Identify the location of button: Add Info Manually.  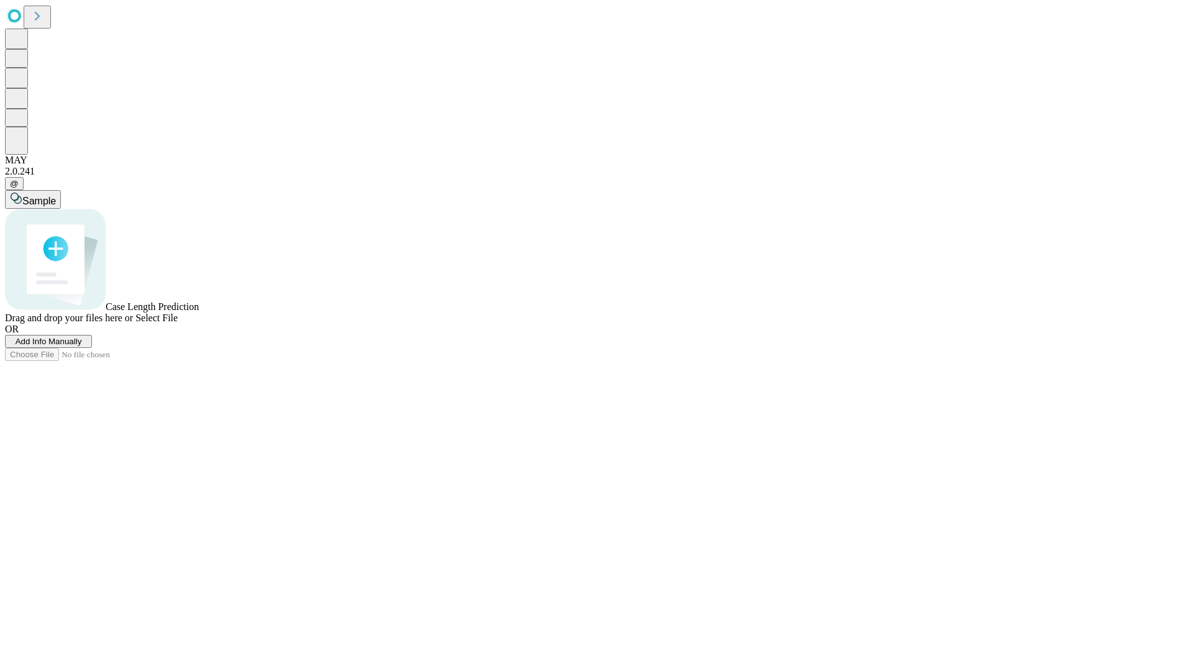
(48, 341).